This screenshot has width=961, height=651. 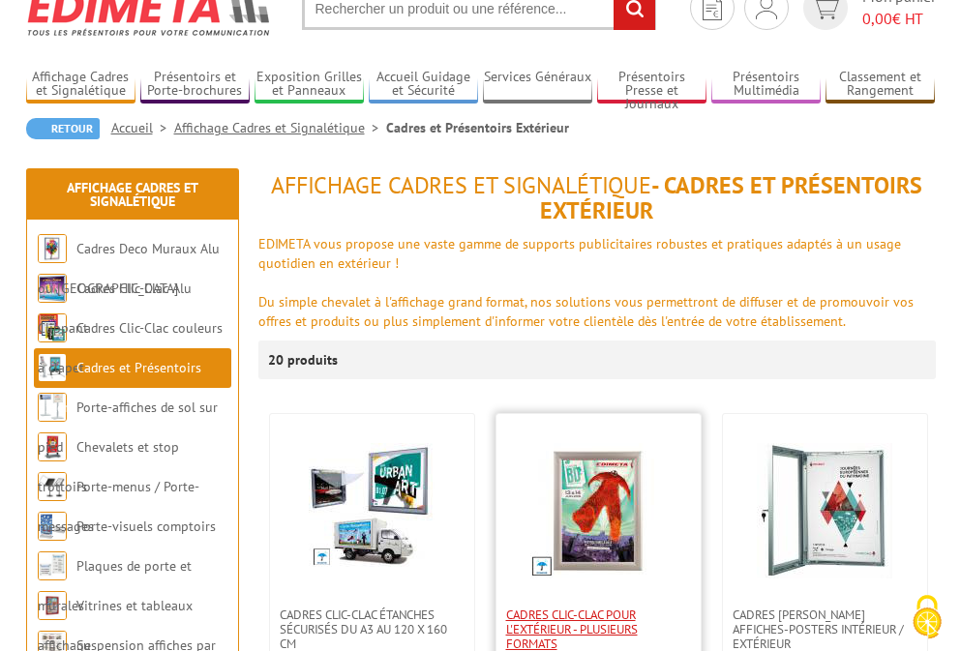 What do you see at coordinates (766, 84) in the screenshot?
I see `a: Présentoirs Multimédia` at bounding box center [766, 84].